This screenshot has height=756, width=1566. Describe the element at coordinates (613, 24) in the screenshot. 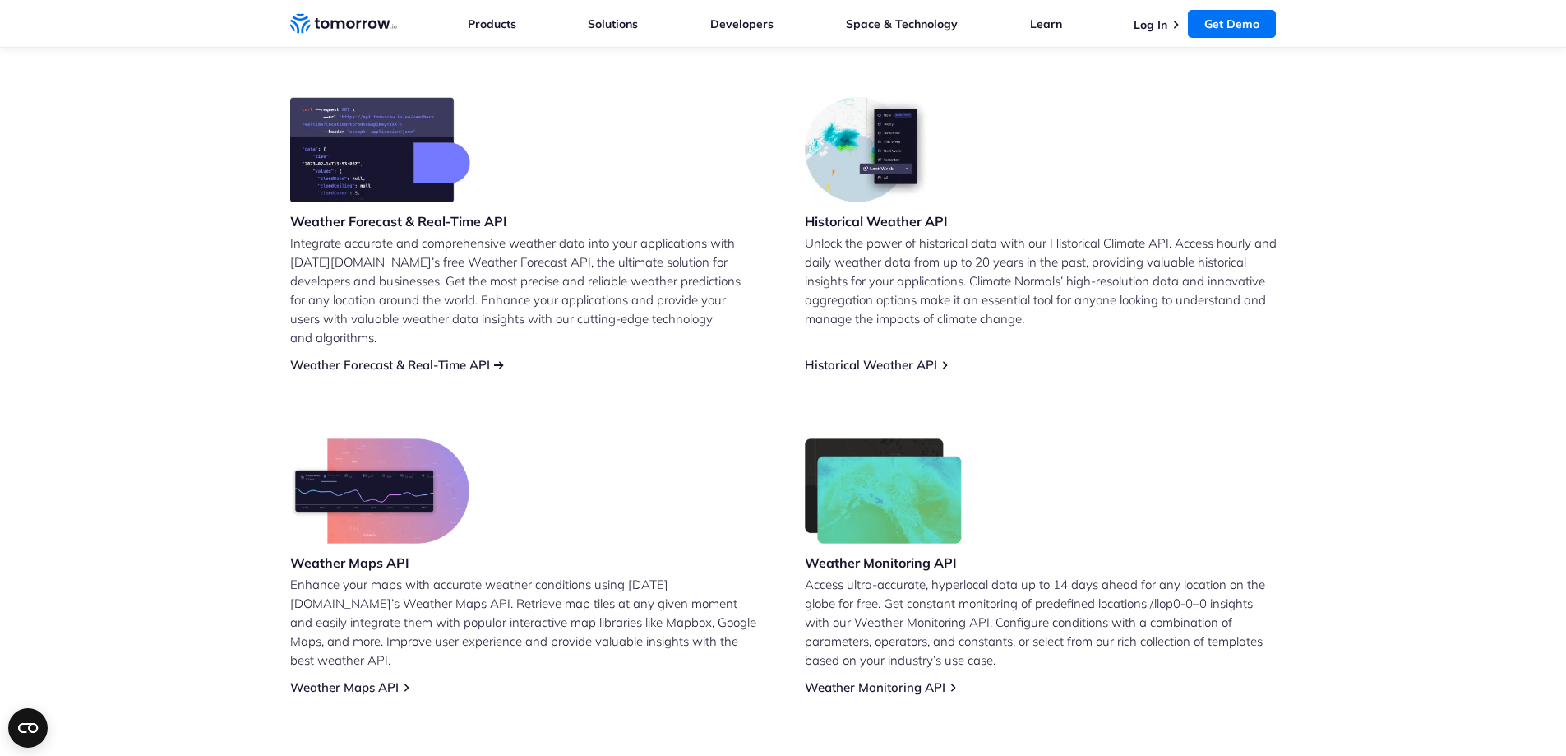

I see `a: Solutions` at that location.